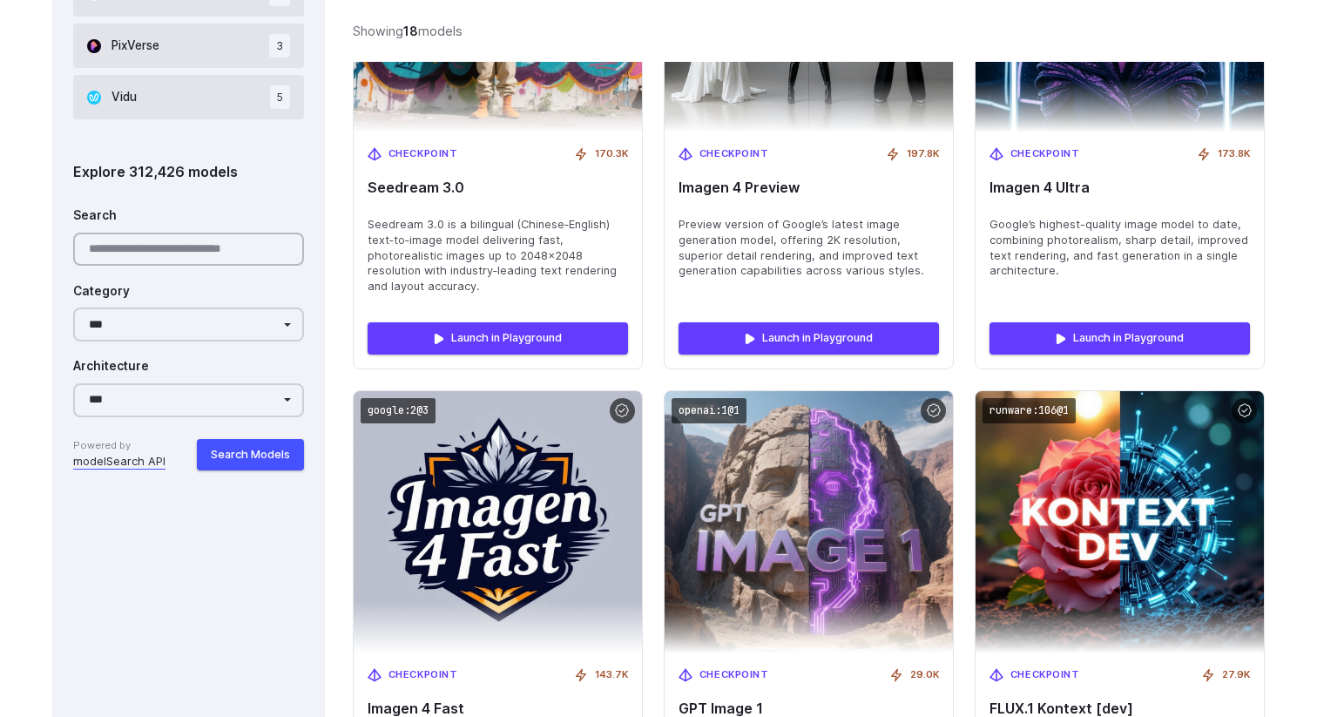 The width and height of the screenshot is (1317, 717). I want to click on span: Imagen 4 Ultra, so click(1119, 187).